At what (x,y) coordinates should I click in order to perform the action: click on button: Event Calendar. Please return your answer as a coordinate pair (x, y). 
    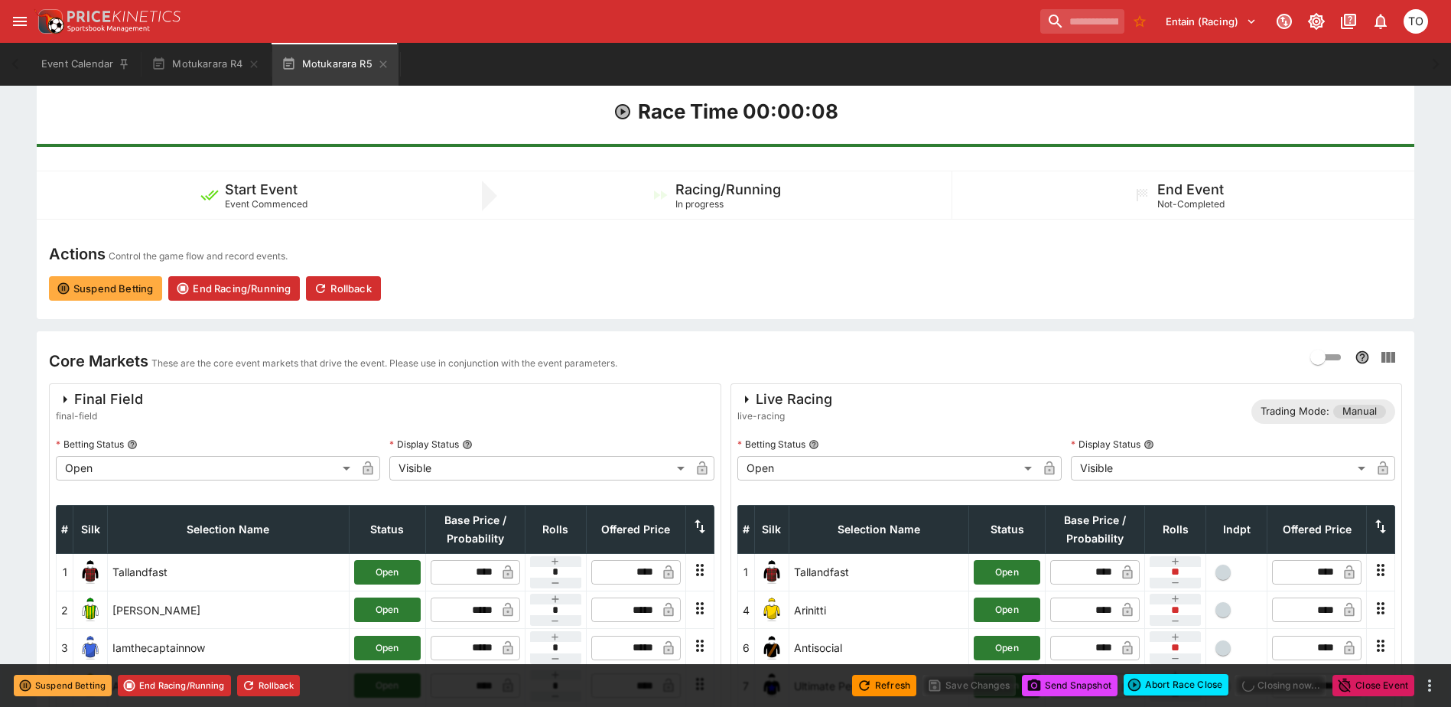
    Looking at the image, I should click on (86, 64).